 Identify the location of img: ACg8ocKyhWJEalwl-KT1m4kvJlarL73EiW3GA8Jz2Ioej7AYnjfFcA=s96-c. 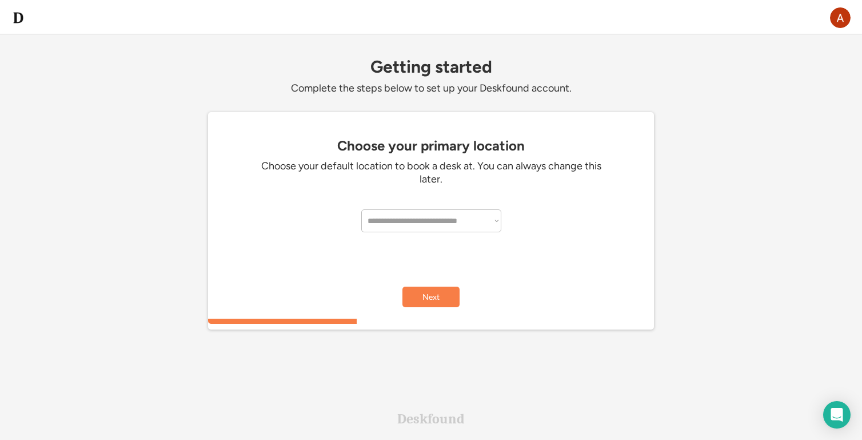
(841, 18).